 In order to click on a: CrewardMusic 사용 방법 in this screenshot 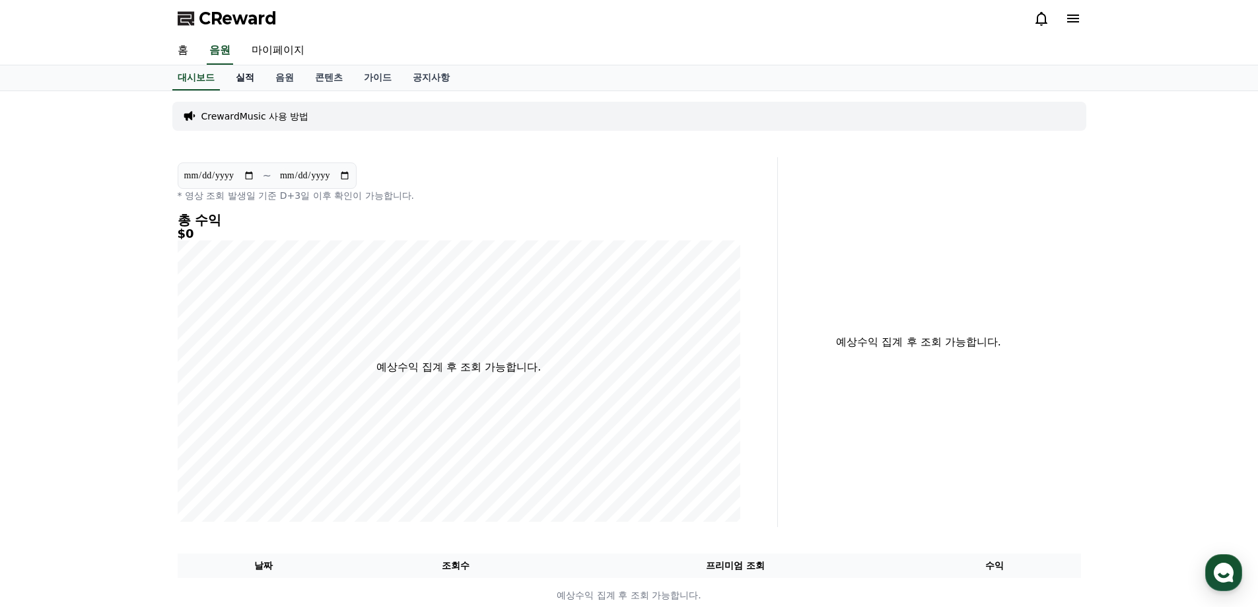, I will do `click(255, 116)`.